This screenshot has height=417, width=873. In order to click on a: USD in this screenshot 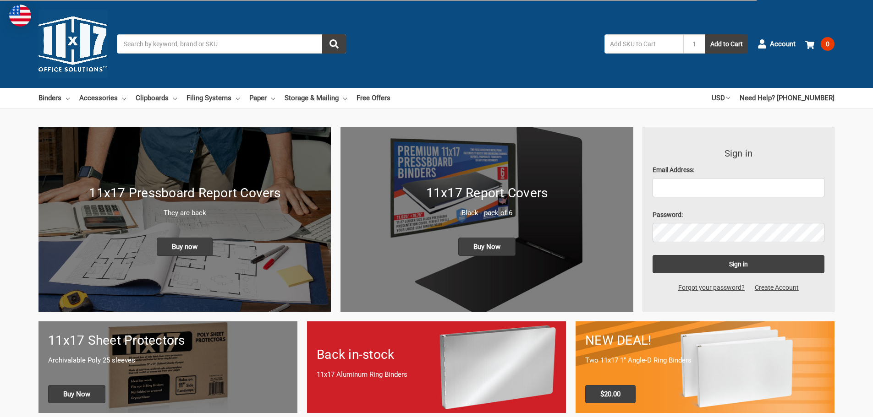, I will do `click(720, 98)`.